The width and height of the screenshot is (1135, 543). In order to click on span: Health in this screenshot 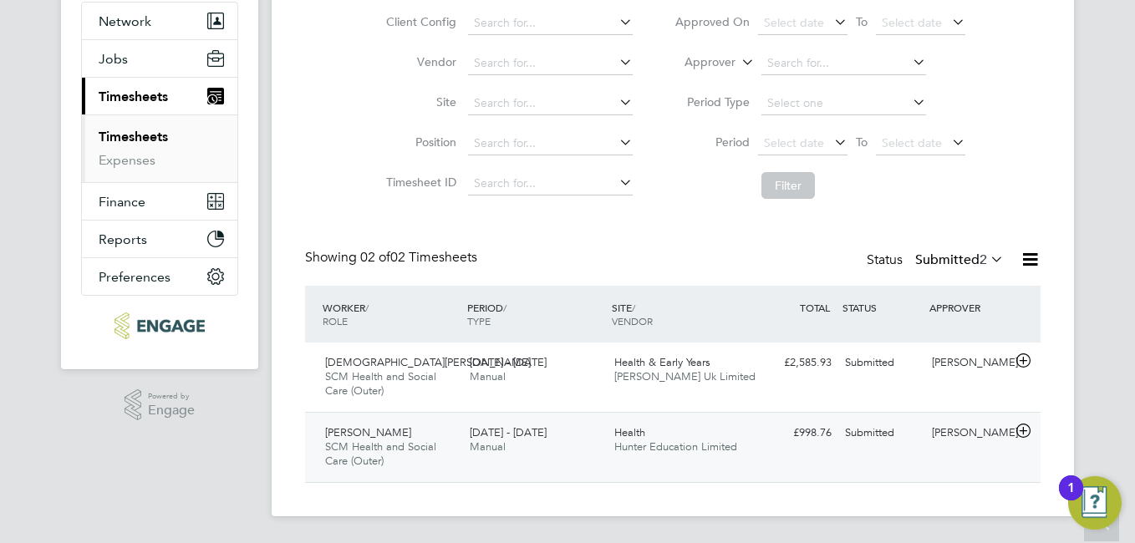, I will do `click(629, 432)`.